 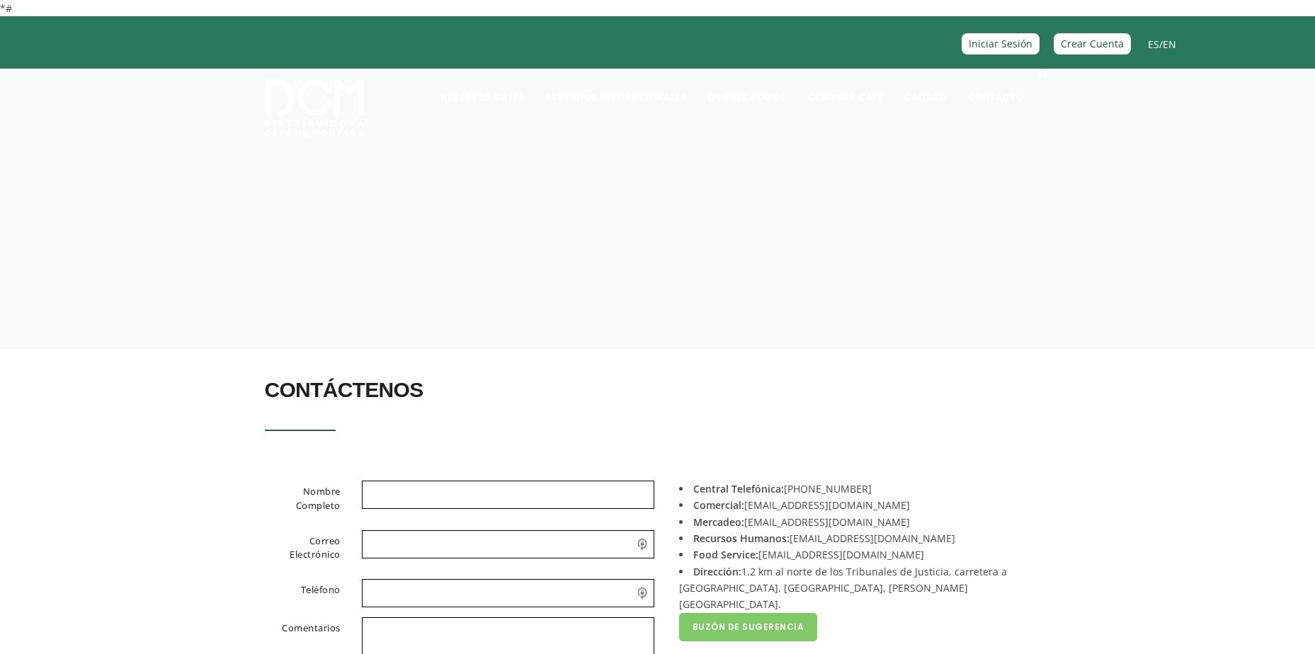 What do you see at coordinates (299, 499) in the screenshot?
I see `label: Nombre Completo` at bounding box center [299, 499].